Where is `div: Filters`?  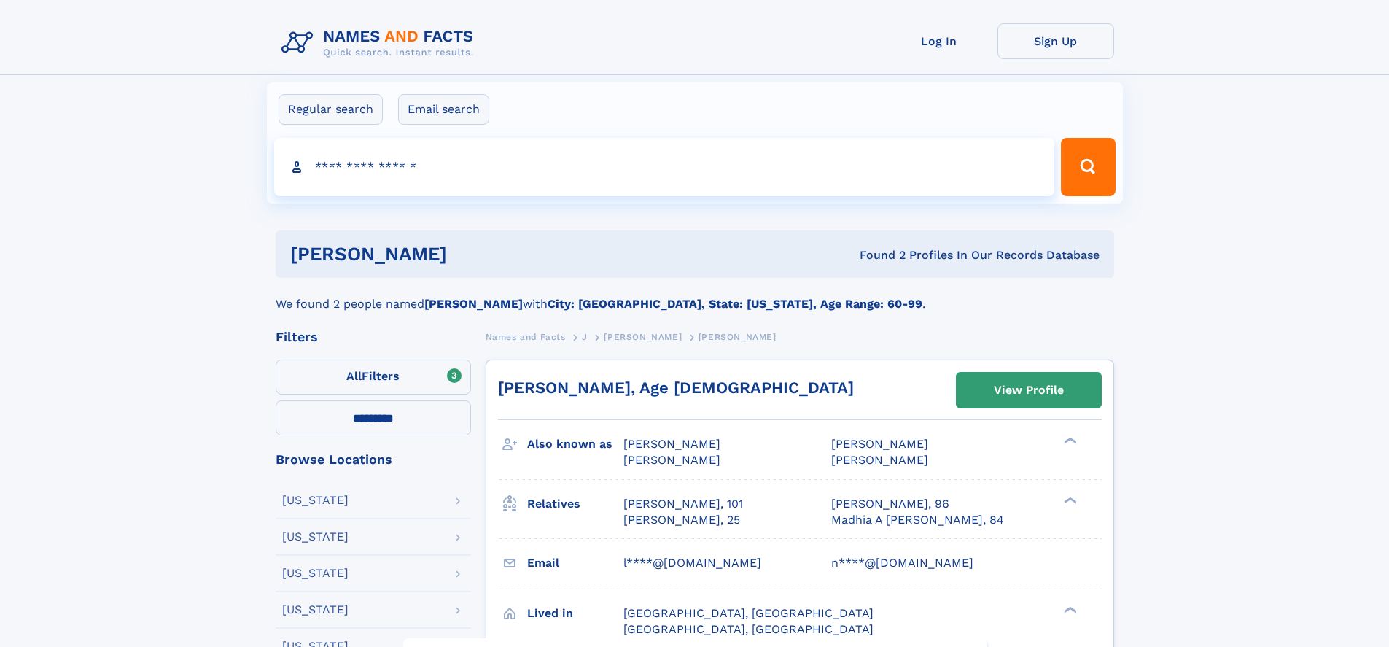 div: Filters is located at coordinates (373, 337).